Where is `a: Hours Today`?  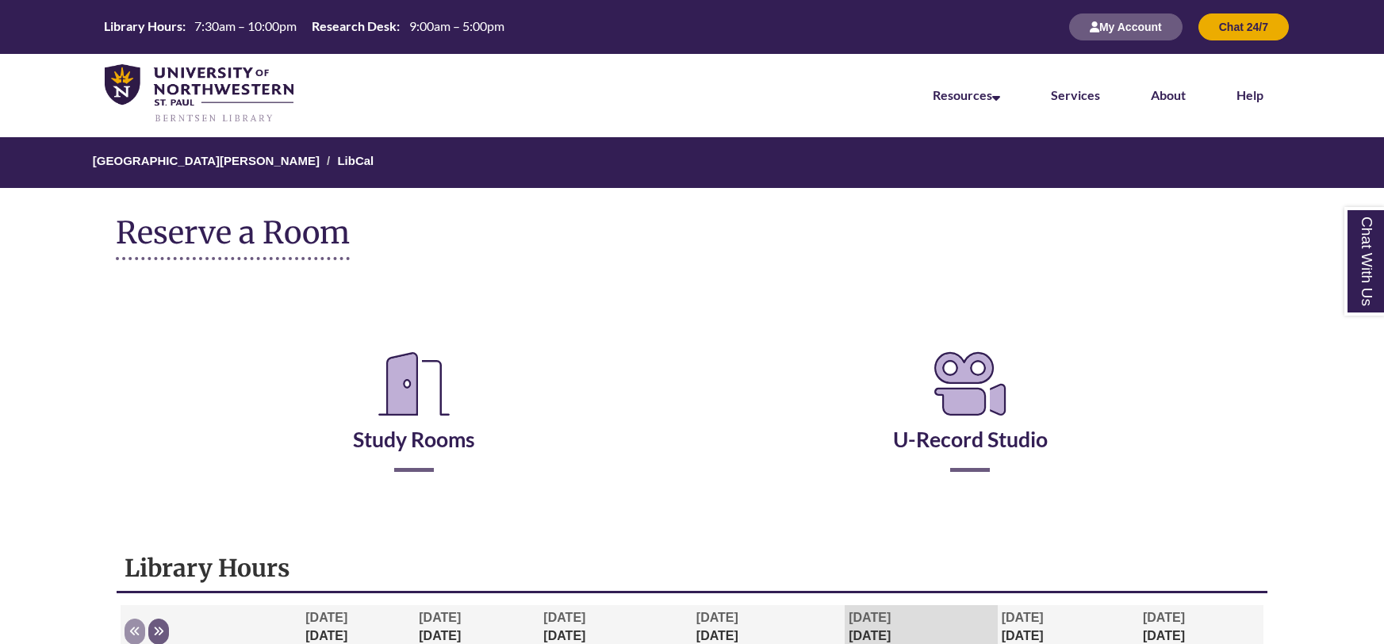
a: Hours Today is located at coordinates (304, 27).